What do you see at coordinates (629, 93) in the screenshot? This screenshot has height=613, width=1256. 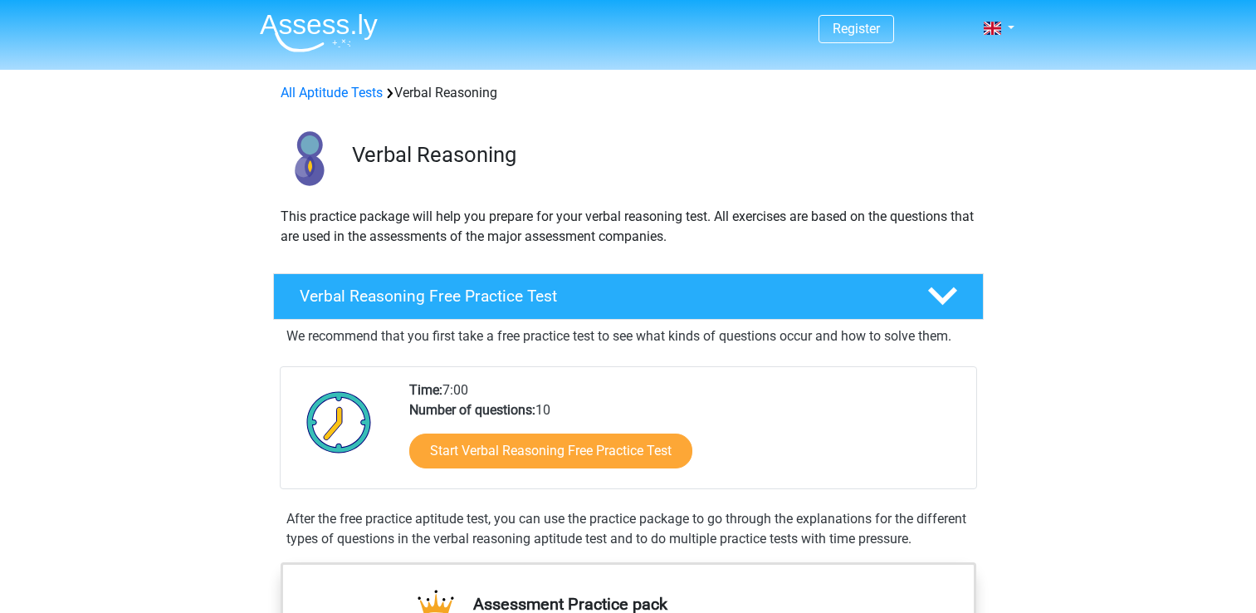 I see `div: Verbal Reasoning` at bounding box center [629, 93].